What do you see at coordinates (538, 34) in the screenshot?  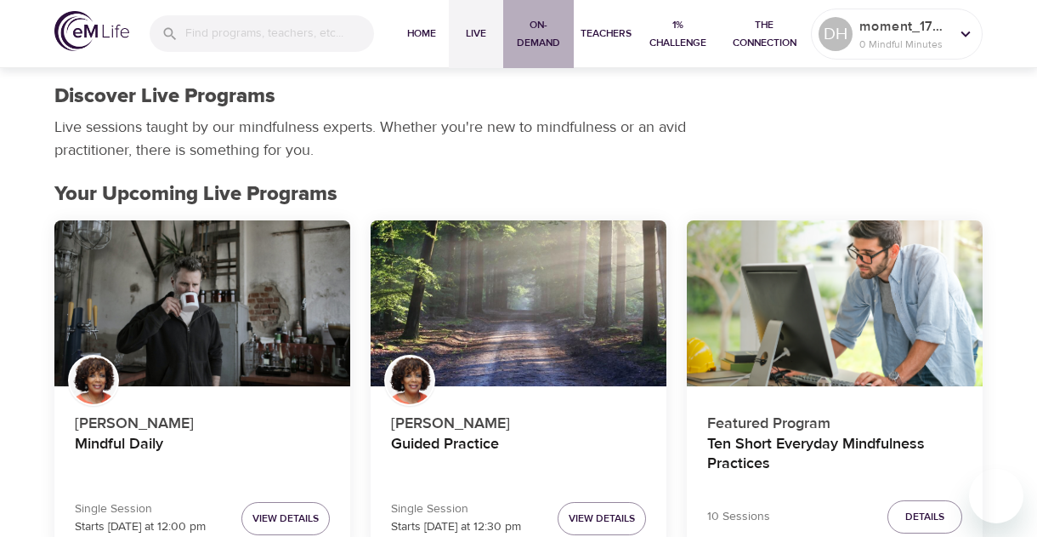 I see `span: On-Demand` at bounding box center [538, 34].